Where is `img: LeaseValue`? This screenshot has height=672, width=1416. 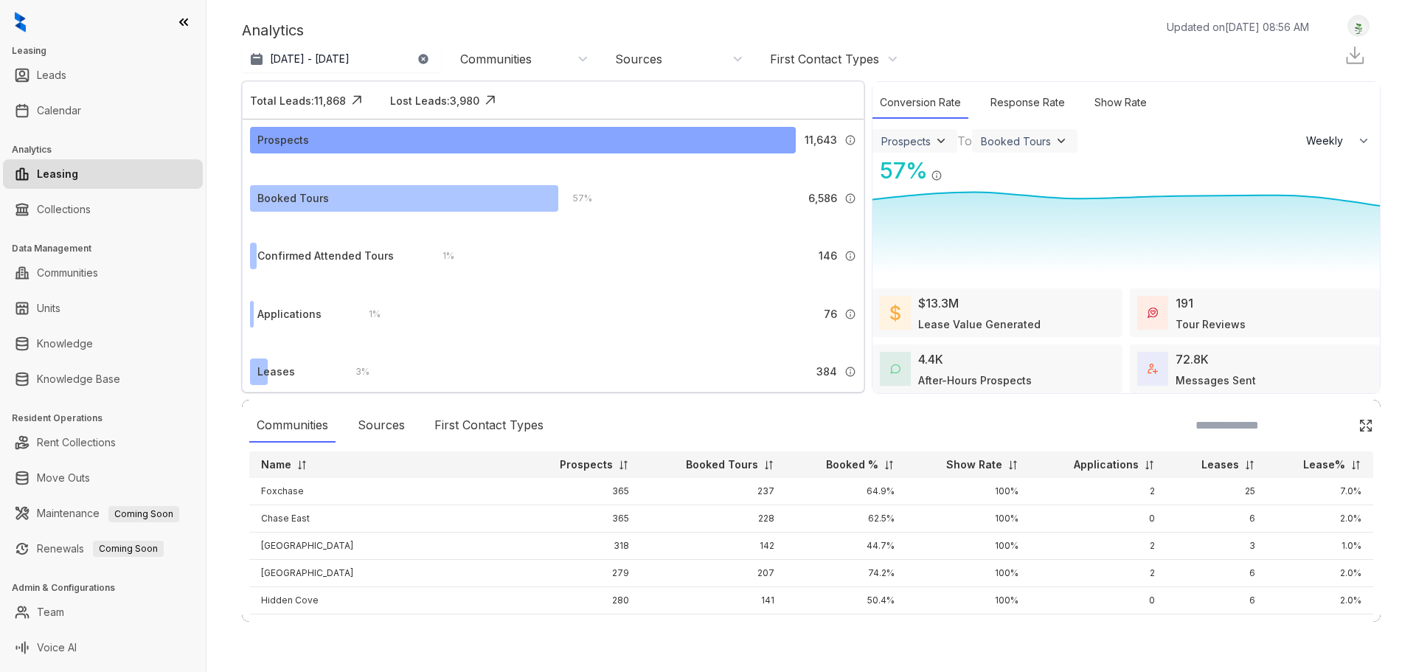
img: LeaseValue is located at coordinates (895, 313).